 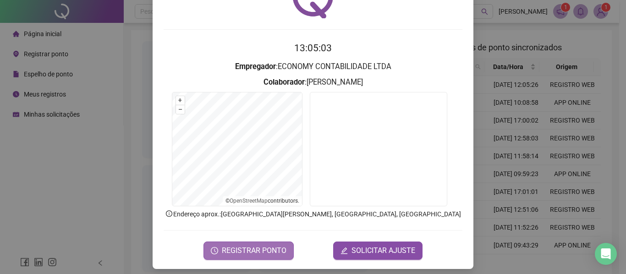 What do you see at coordinates (214, 251) in the screenshot?
I see `span: clock-circle` at bounding box center [214, 251].